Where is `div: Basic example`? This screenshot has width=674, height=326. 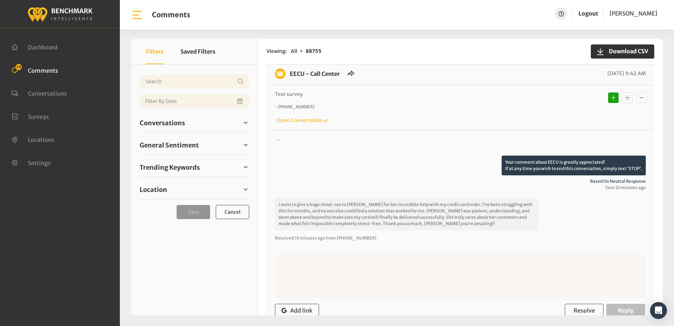 div: Basic example is located at coordinates (628, 98).